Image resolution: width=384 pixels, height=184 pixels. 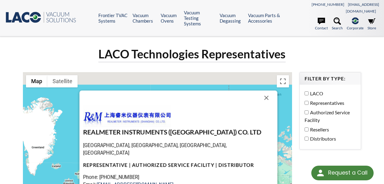 I want to click on button: Show street map, so click(x=37, y=81).